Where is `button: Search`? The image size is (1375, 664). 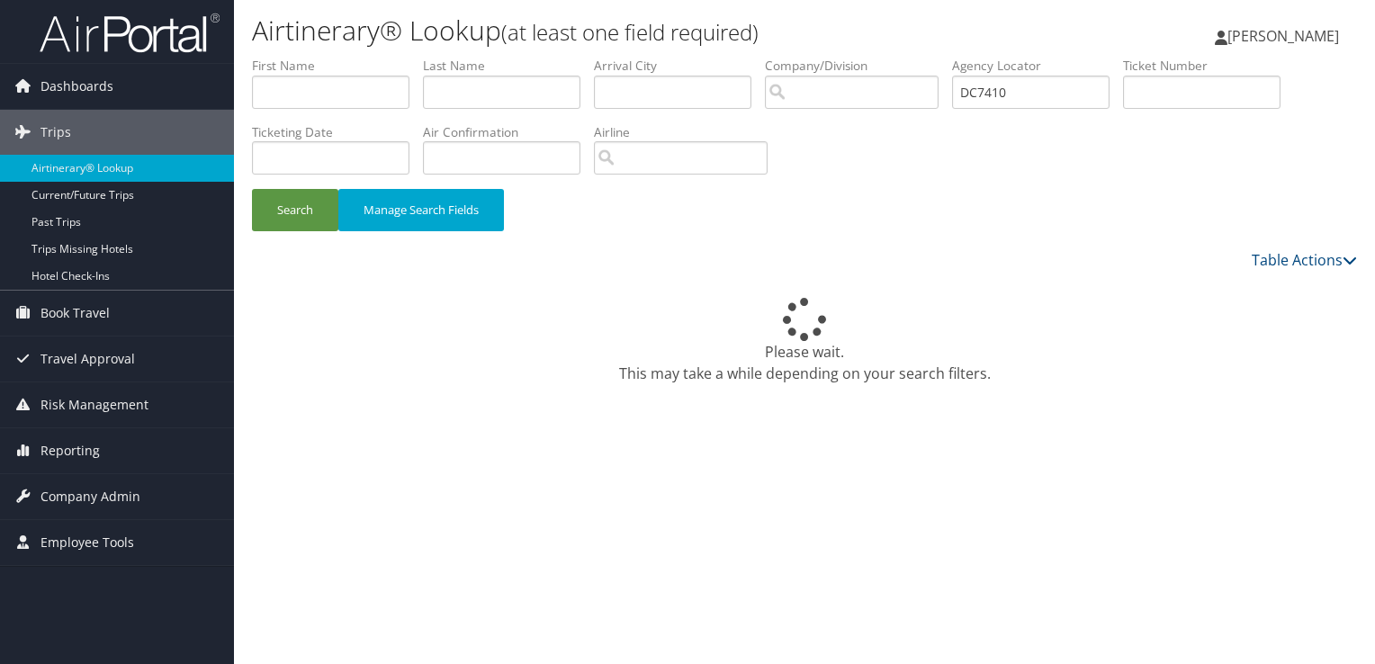 button: Search is located at coordinates (295, 210).